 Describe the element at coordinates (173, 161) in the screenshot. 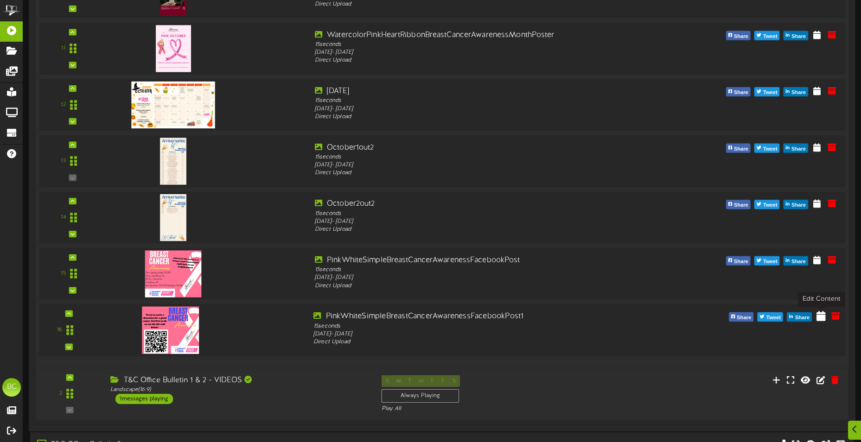

I see `img: d0c30f39-b0b4-4906-86ad-3bad1810724d.jpg` at that location.